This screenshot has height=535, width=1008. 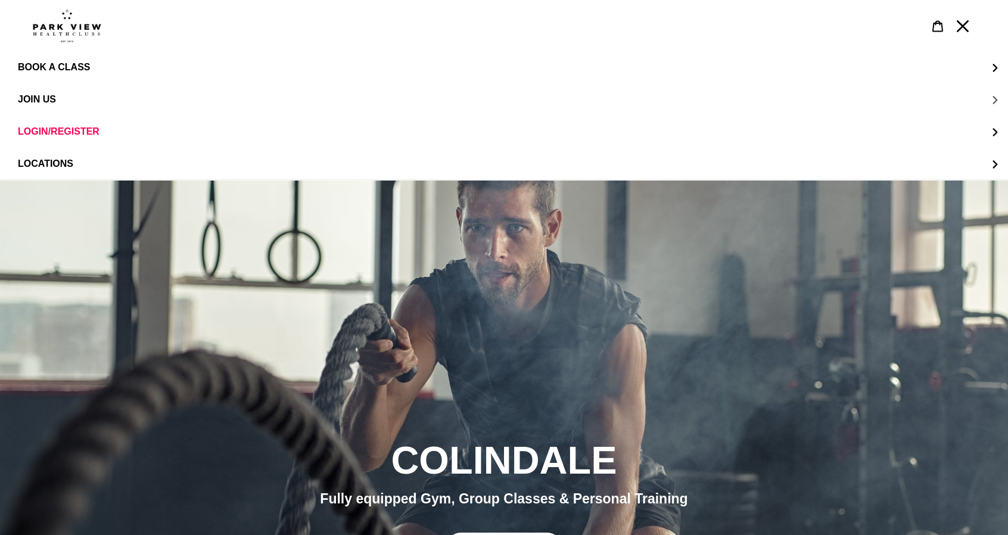 What do you see at coordinates (962, 26) in the screenshot?
I see `button: Menu` at bounding box center [962, 26].